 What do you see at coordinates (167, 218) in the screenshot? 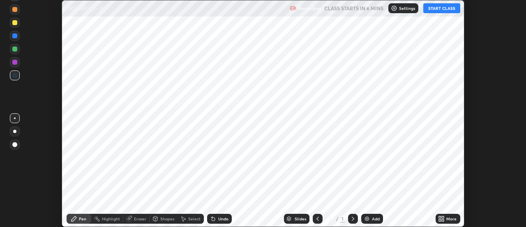
I see `div: Shapes` at bounding box center [167, 218].